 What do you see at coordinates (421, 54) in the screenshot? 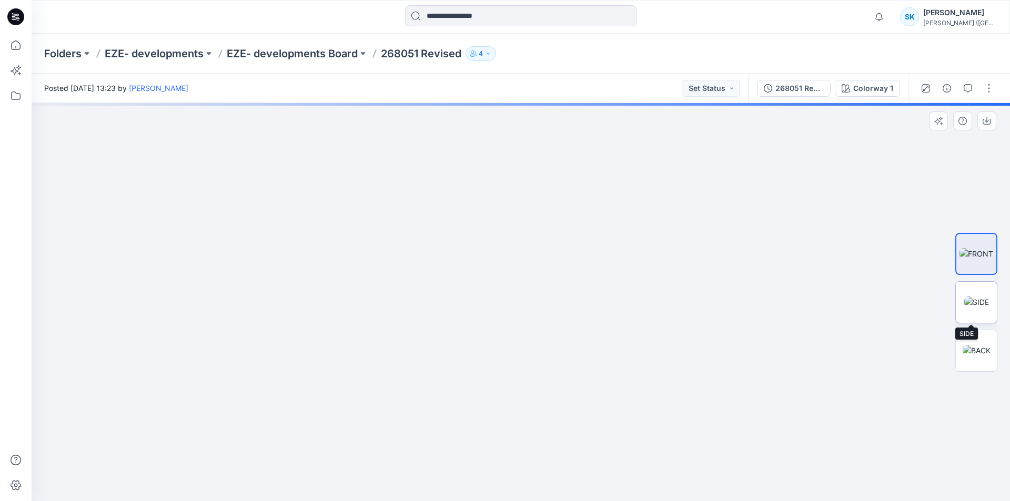
I see `p: 268051 Revised` at bounding box center [421, 54].